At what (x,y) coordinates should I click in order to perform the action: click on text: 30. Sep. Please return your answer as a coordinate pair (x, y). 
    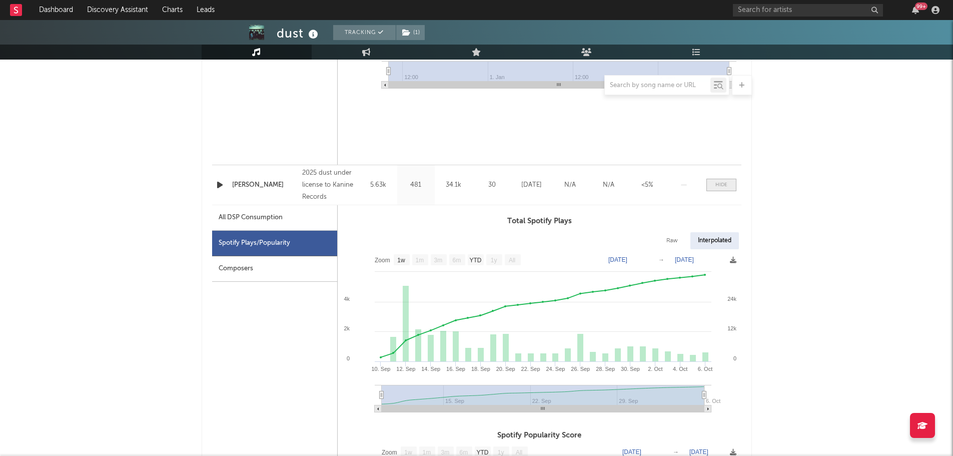
    Looking at the image, I should click on (630, 369).